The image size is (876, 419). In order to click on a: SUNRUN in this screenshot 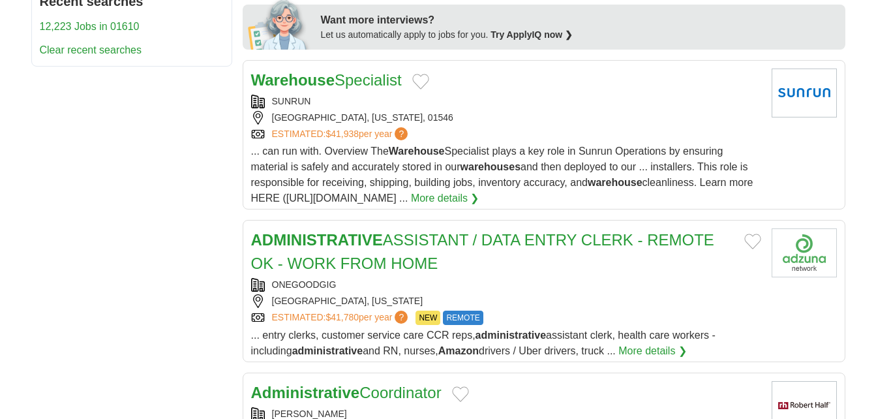, I will do `click(292, 101)`.